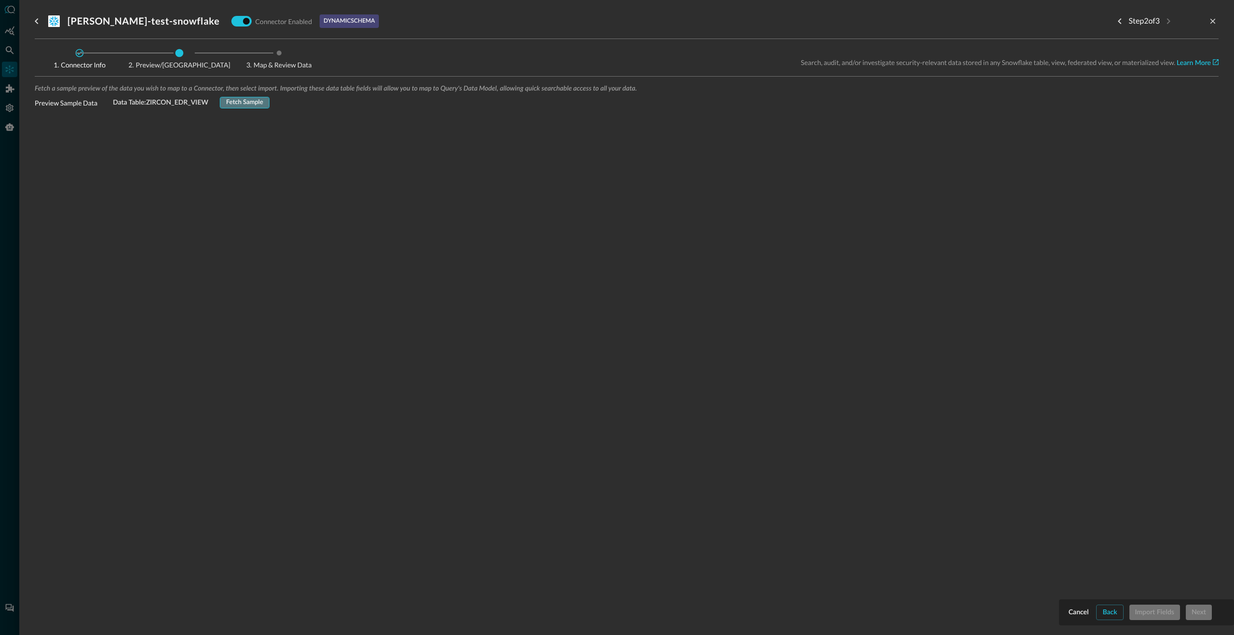 The height and width of the screenshot is (635, 1234). I want to click on button: close-drawer, so click(1213, 21).